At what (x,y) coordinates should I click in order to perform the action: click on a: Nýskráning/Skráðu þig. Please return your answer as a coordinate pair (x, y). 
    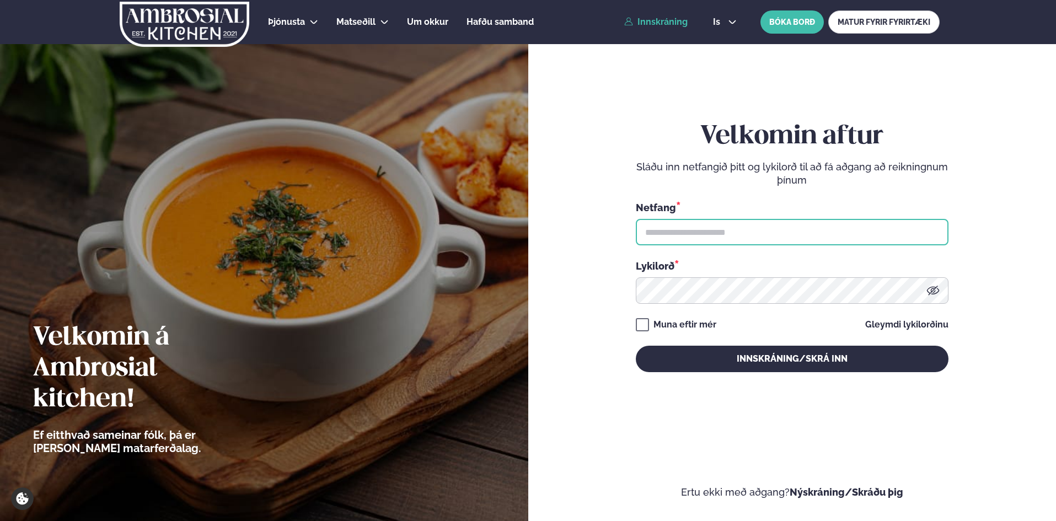
    Looking at the image, I should click on (846, 492).